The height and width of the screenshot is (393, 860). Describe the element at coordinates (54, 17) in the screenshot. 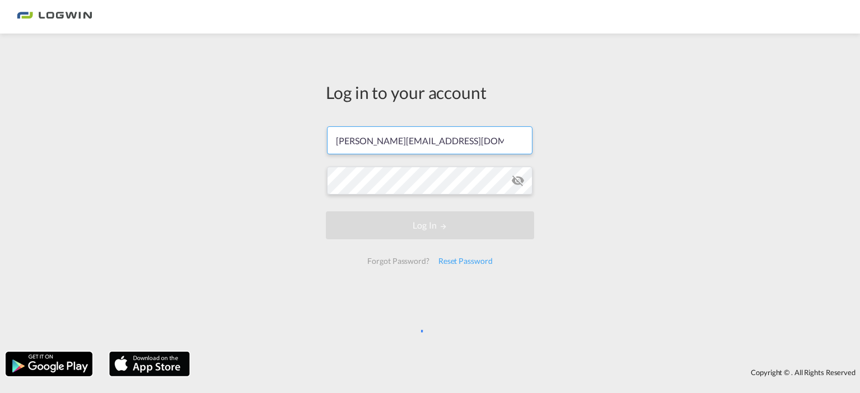

I see `img: bc73a0e0d8c111efacd525e4c8ad7d32.png` at that location.